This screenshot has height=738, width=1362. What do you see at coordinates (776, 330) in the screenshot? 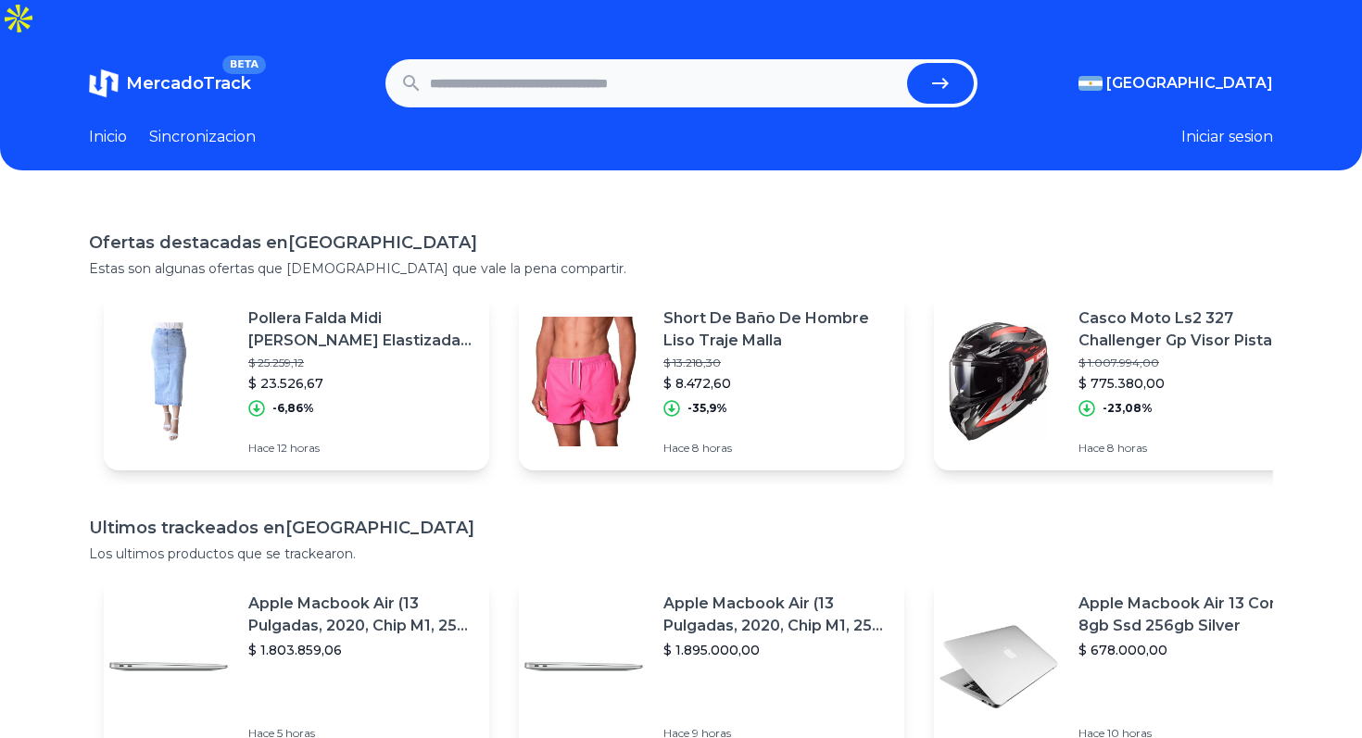
I see `p: Short De Baño De Hombre Liso Traje Malla` at bounding box center [776, 330].